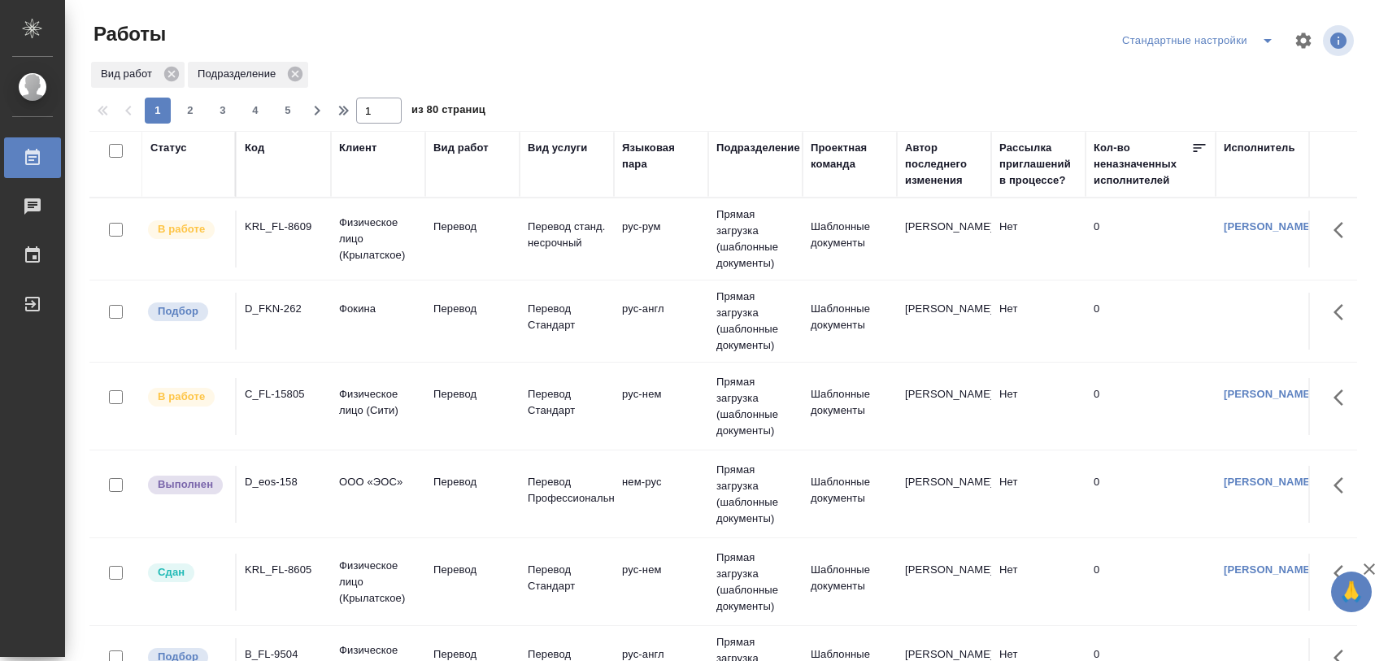 This screenshot has width=1388, height=661. I want to click on div: Автор последнего изменения, so click(944, 164).